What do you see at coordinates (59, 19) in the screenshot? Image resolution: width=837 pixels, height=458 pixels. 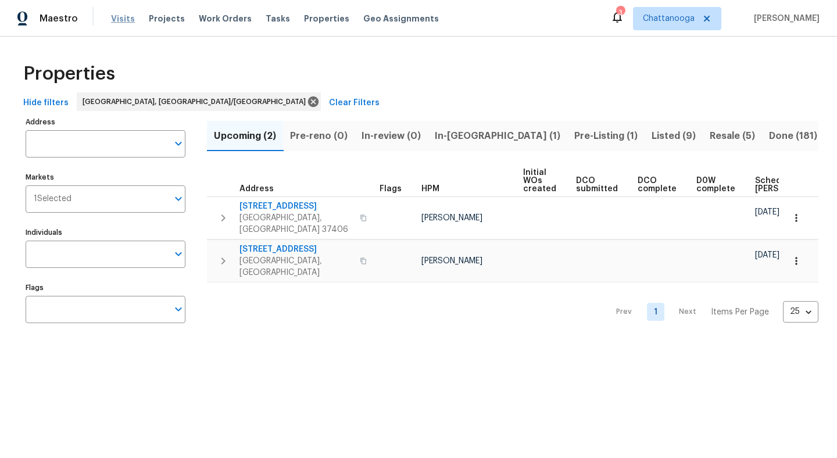 I see `span: Maestro` at bounding box center [59, 19].